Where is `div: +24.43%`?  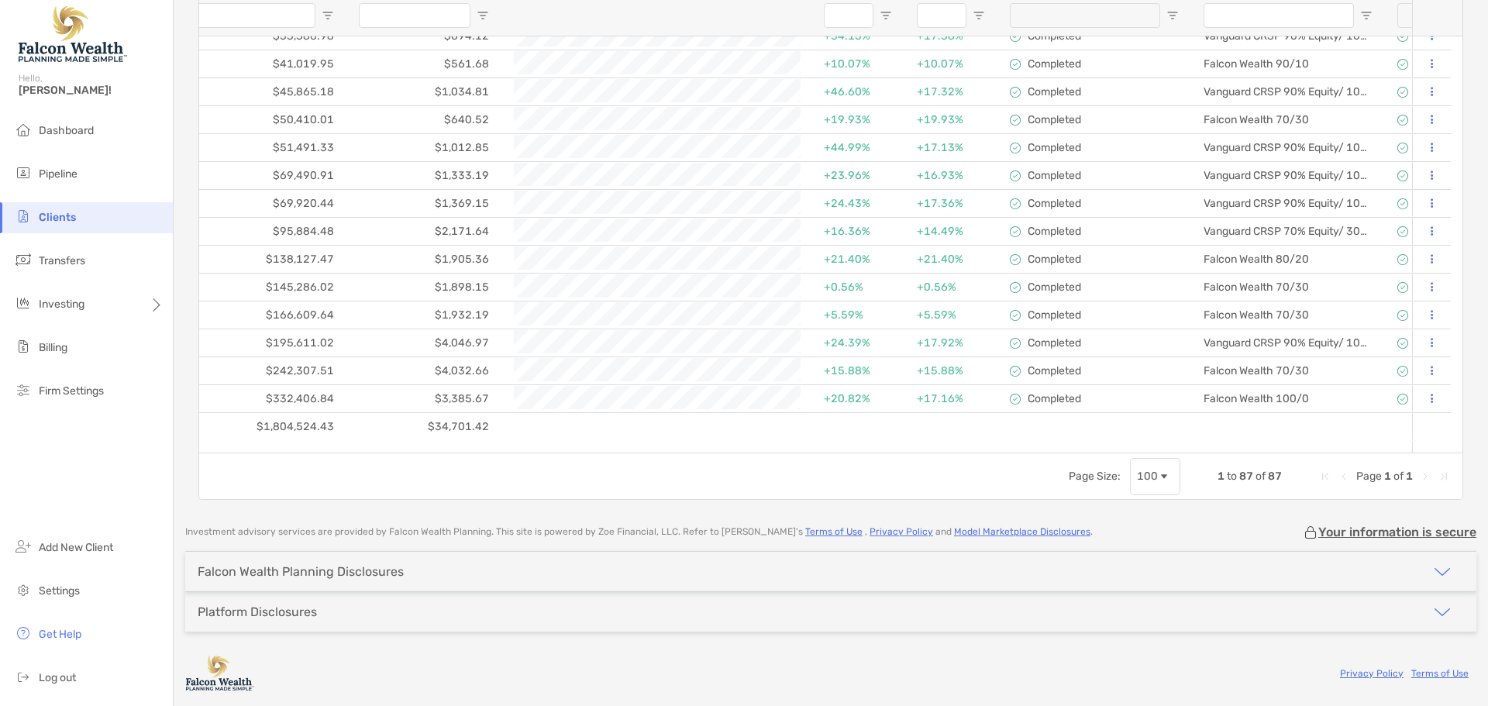
div: +24.43% is located at coordinates (858, 203).